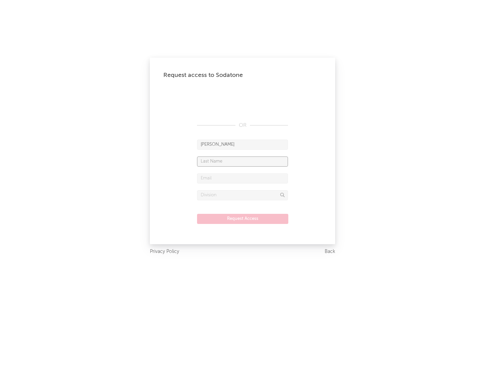  I want to click on a: Back, so click(330, 251).